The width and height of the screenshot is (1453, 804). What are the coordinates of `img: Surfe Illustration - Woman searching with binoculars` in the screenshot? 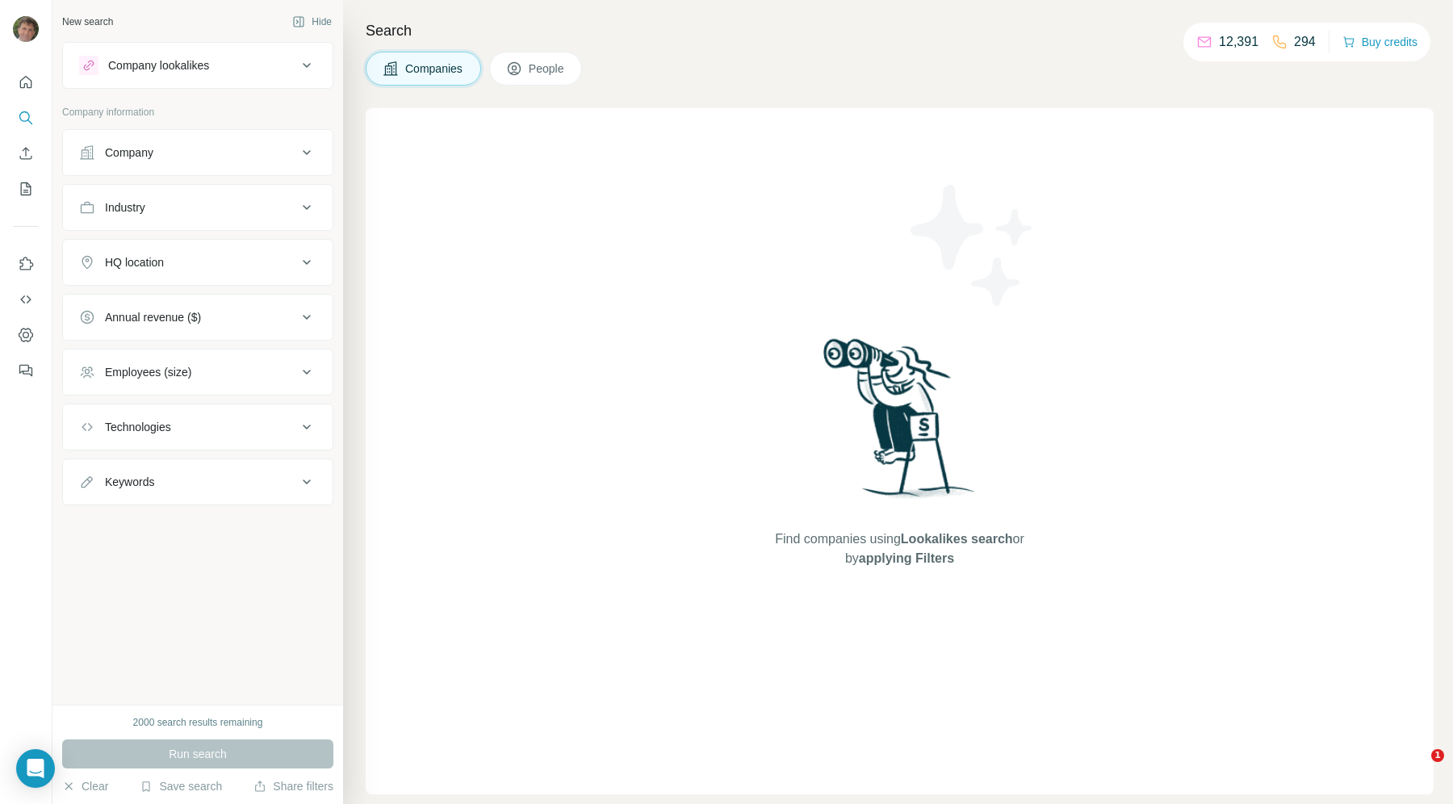 It's located at (900, 424).